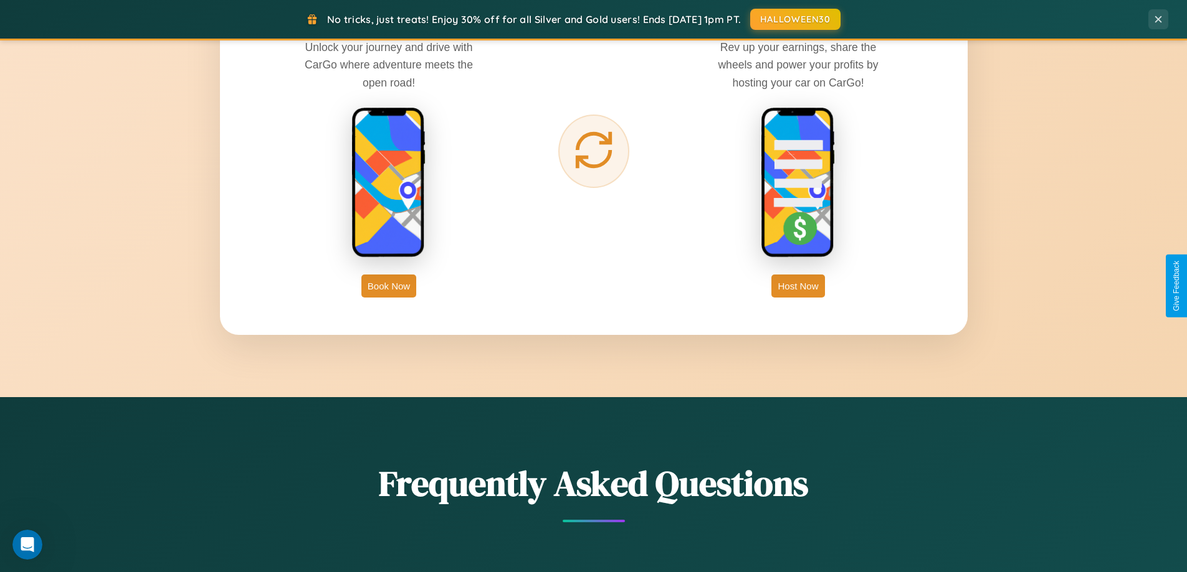 The height and width of the screenshot is (572, 1187). Describe the element at coordinates (798, 183) in the screenshot. I see `img: host phone` at that location.